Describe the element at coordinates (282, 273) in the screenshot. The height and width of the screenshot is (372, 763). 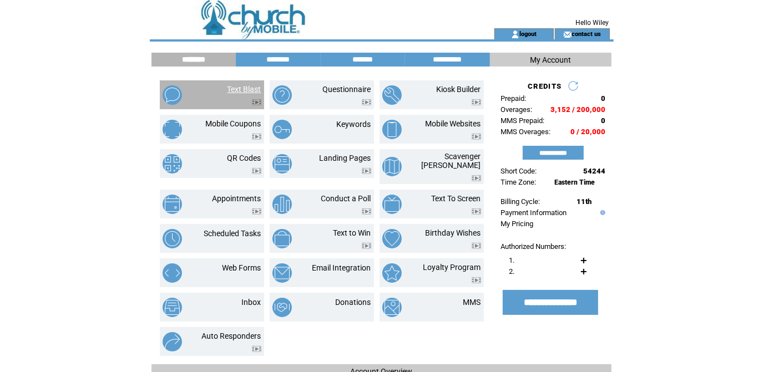
I see `img: email-integration.png` at that location.